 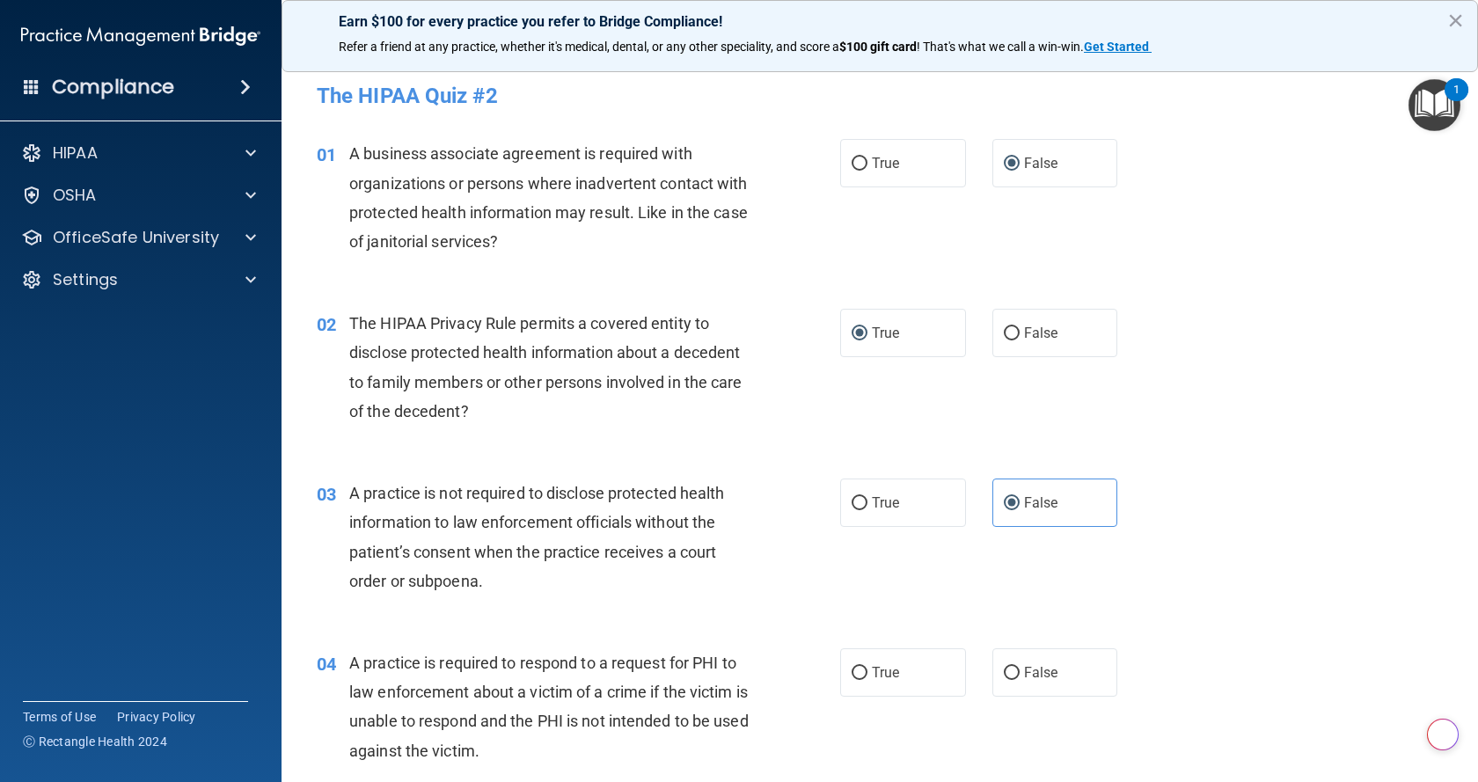 What do you see at coordinates (113, 87) in the screenshot?
I see `h4: Compliance` at bounding box center [113, 87].